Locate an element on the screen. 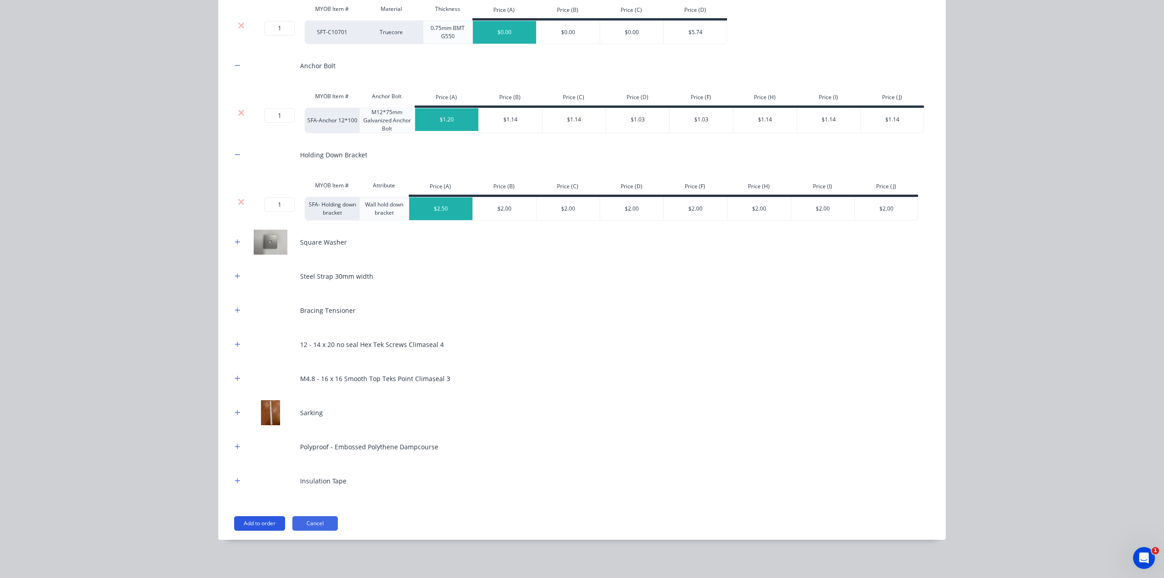 Image resolution: width=1164 pixels, height=578 pixels. div: Wall hold down bracket is located at coordinates (384, 209).